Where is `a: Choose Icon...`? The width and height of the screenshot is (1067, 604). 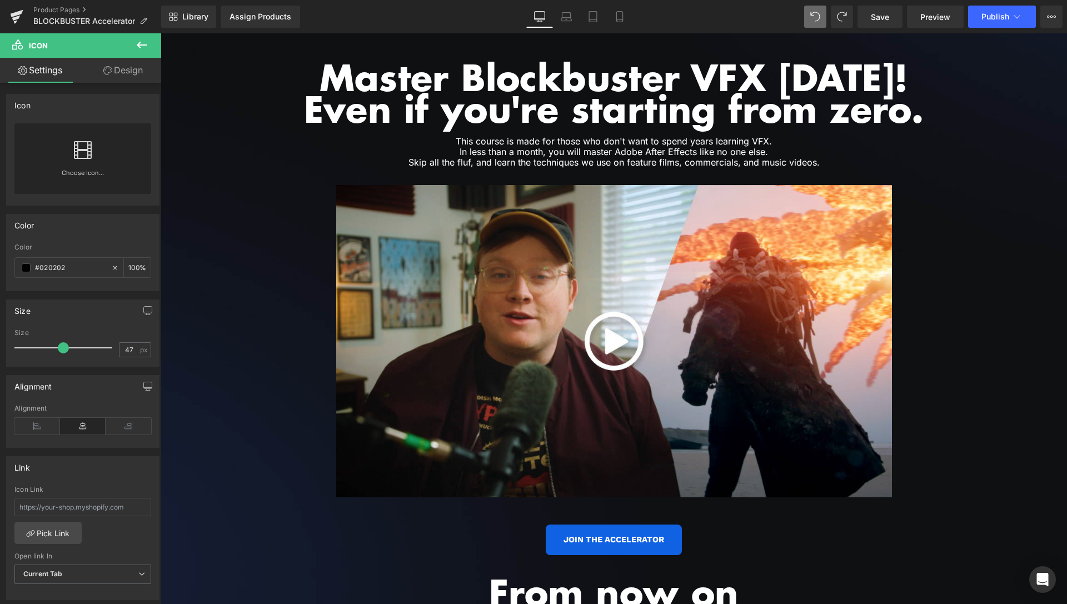 a: Choose Icon... is located at coordinates (83, 181).